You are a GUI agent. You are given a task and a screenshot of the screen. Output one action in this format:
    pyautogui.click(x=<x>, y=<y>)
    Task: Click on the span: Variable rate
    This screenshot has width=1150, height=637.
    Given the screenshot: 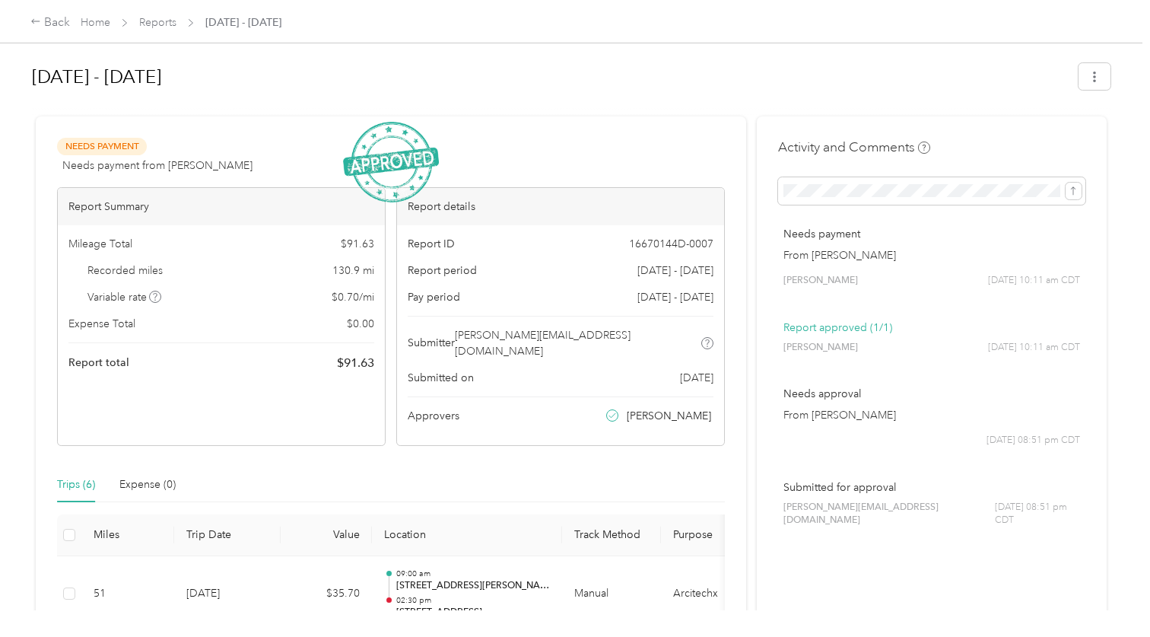 What is the action you would take?
    pyautogui.click(x=125, y=297)
    